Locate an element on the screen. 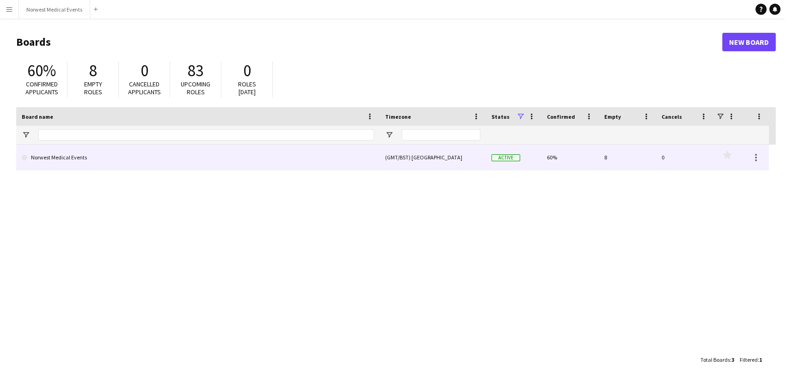  div: 8 is located at coordinates (627, 157).